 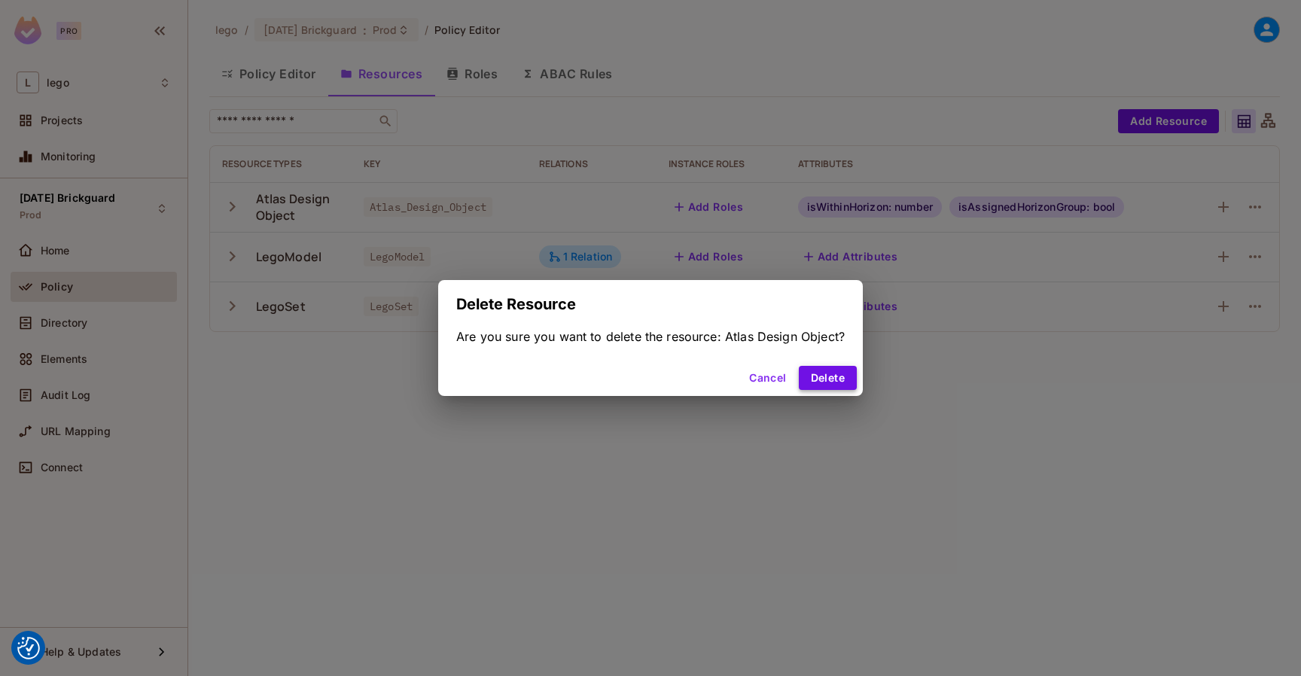 I want to click on h2: Delete Resource, so click(x=651, y=304).